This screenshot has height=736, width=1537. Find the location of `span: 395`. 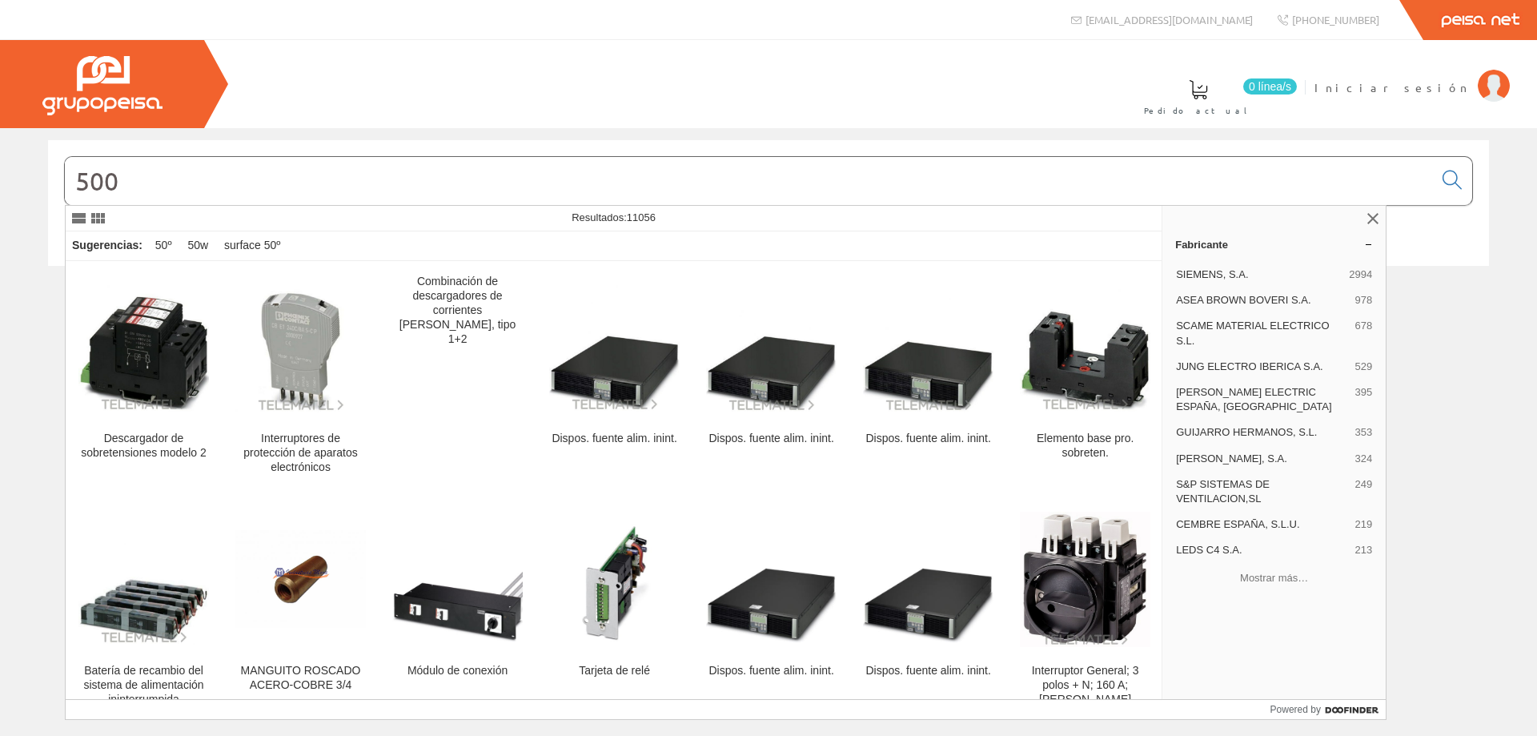

span: 395 is located at coordinates (1364, 400).